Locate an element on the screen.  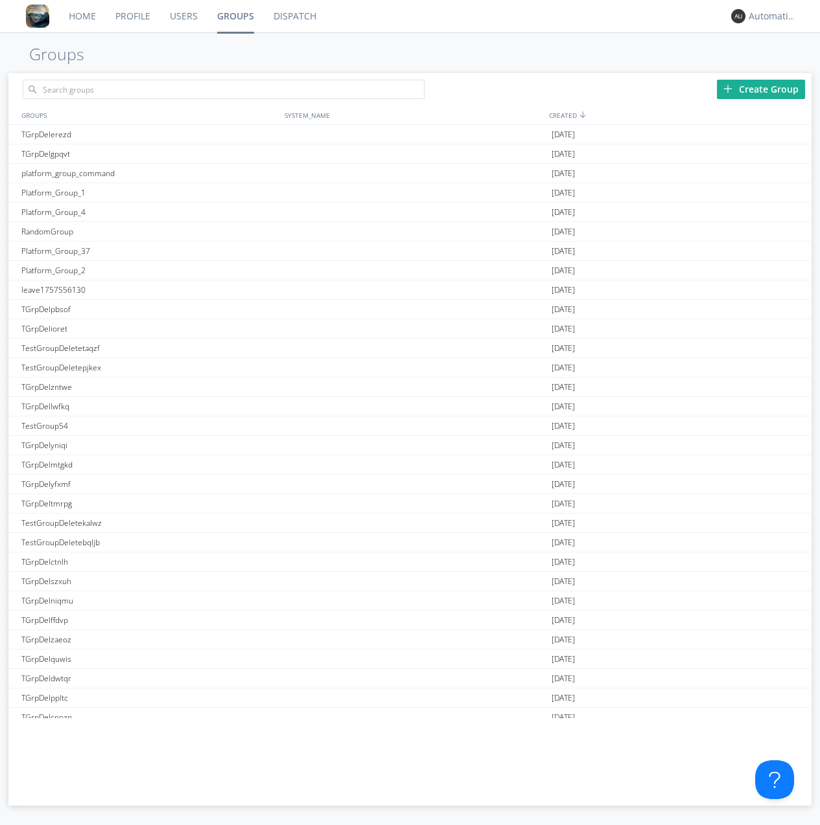
div: Platform_Group_2 is located at coordinates (150, 270).